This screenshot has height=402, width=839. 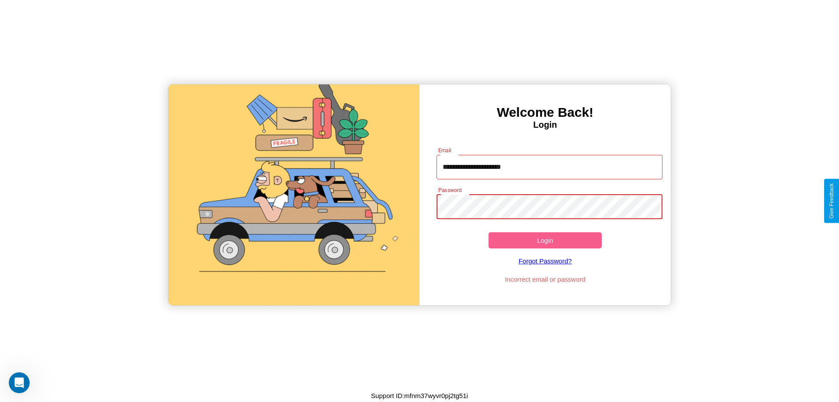 I want to click on p: Incorrect email or password, so click(x=546, y=279).